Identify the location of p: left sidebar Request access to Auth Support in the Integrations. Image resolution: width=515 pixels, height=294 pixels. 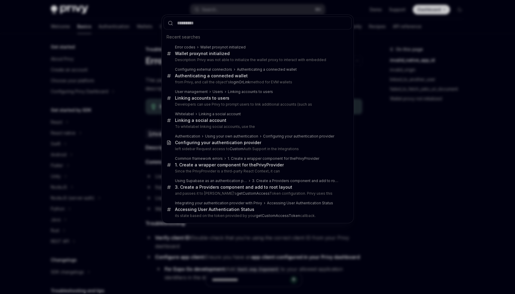
(257, 149).